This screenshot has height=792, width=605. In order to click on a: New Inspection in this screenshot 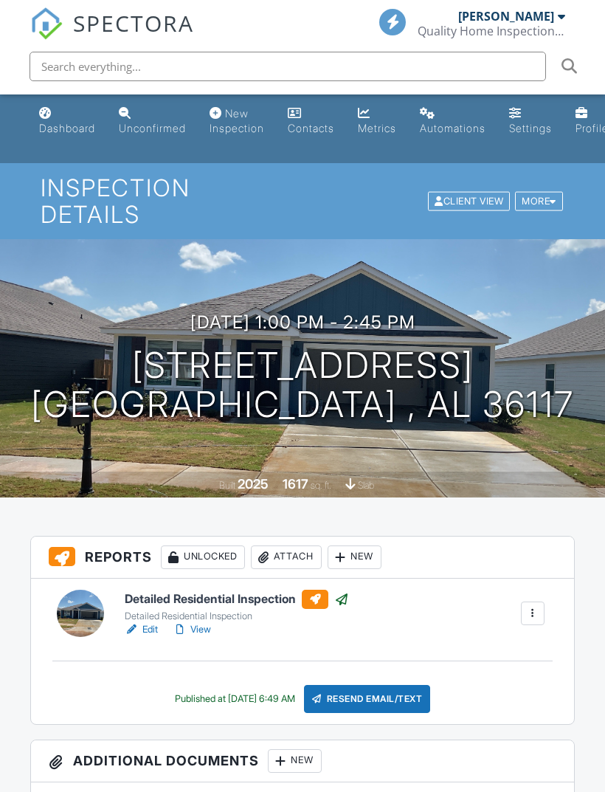, I will do `click(237, 121)`.